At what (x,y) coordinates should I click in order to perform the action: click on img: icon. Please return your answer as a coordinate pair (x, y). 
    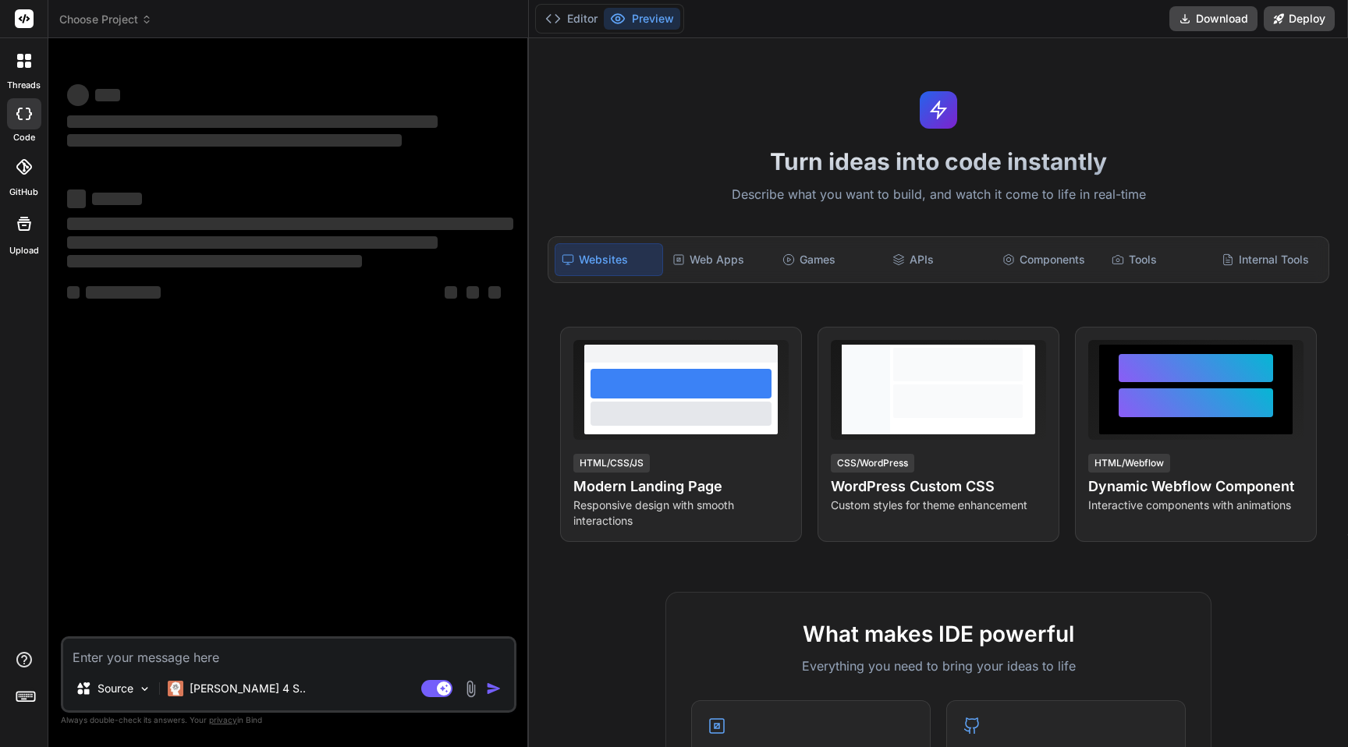
    Looking at the image, I should click on (494, 689).